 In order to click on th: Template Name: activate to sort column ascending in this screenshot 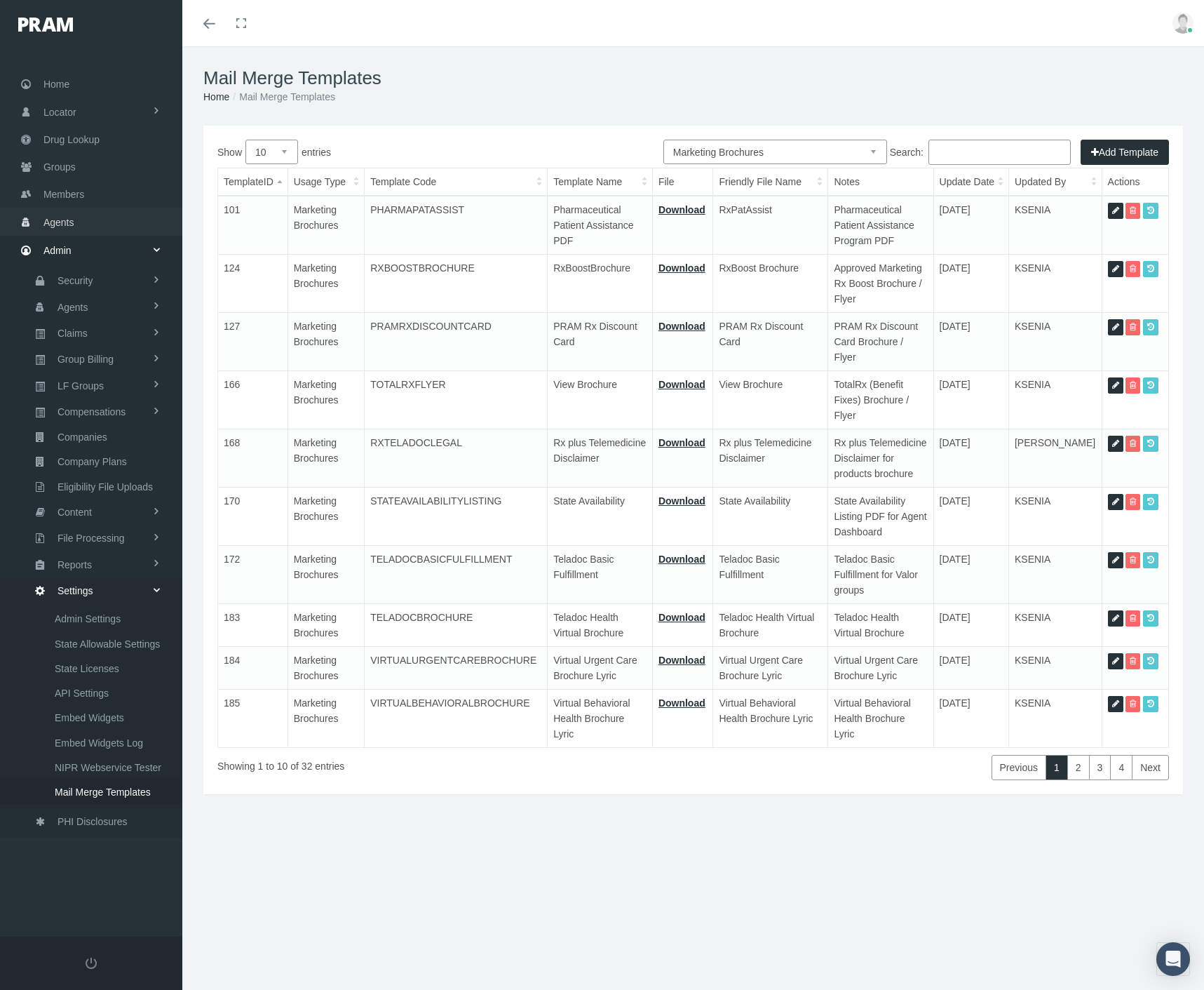, I will do `click(600, 182)`.